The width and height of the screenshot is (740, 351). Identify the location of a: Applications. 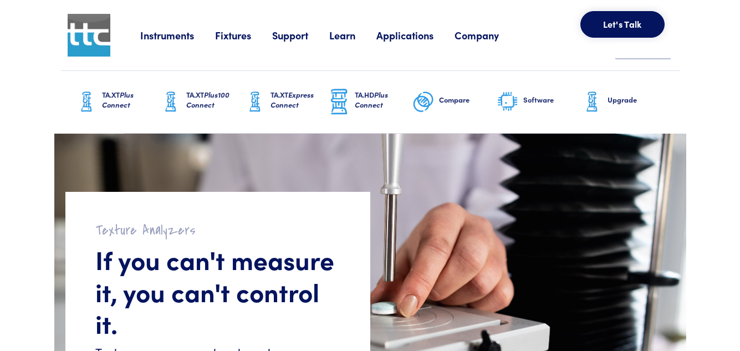
(415, 35).